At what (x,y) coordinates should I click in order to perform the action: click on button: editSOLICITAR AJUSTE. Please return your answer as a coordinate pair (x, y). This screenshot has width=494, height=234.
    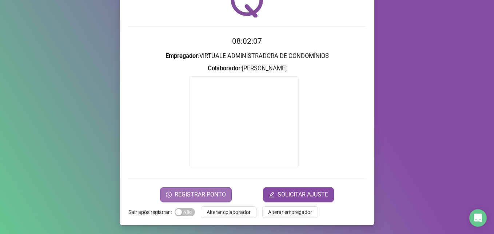
    Looking at the image, I should click on (298, 194).